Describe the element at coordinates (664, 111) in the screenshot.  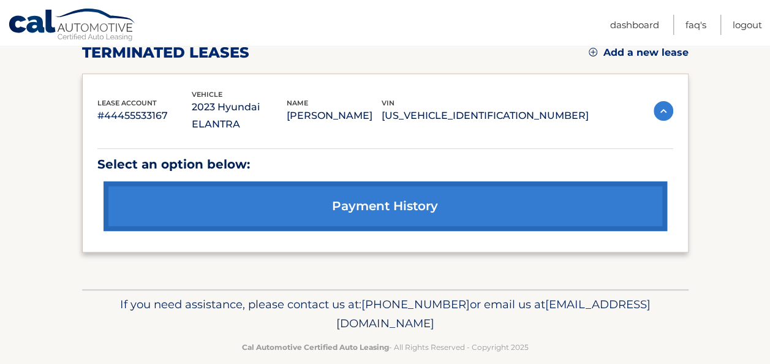
I see `img: accordion-active.svg` at that location.